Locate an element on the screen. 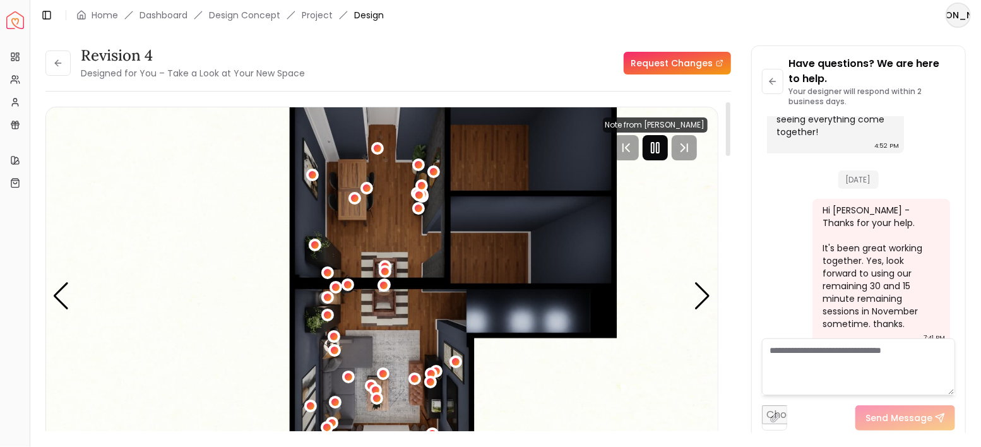 This screenshot has height=447, width=981. img: Spacejoy Logo is located at coordinates (15, 20).